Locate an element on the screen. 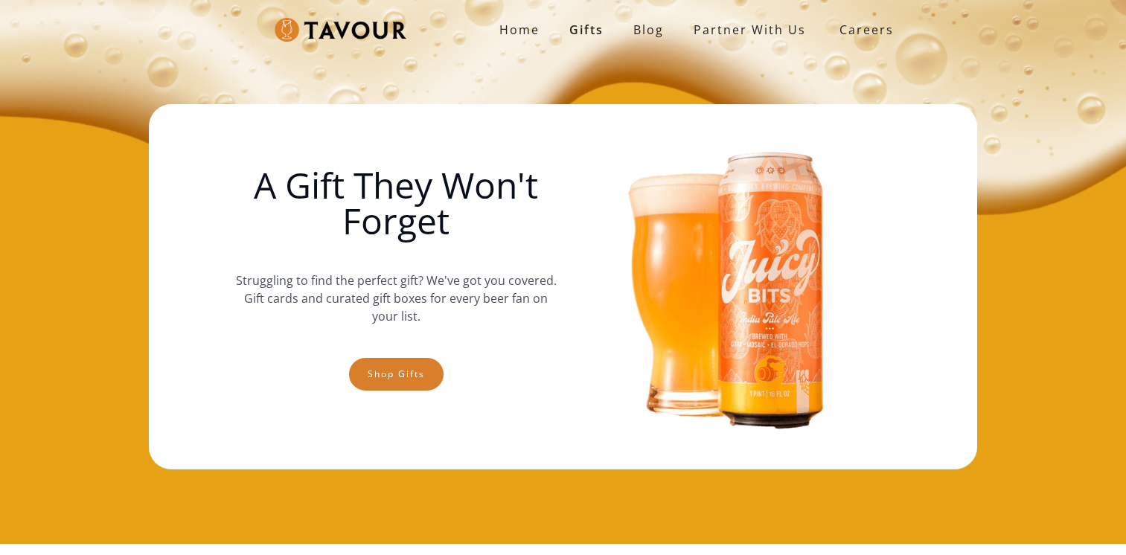 The width and height of the screenshot is (1126, 555). strong: Careers is located at coordinates (867, 30).